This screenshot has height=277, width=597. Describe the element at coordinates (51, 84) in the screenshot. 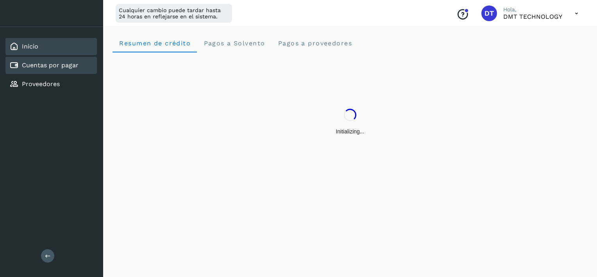

I see `div: Proveedores` at that location.